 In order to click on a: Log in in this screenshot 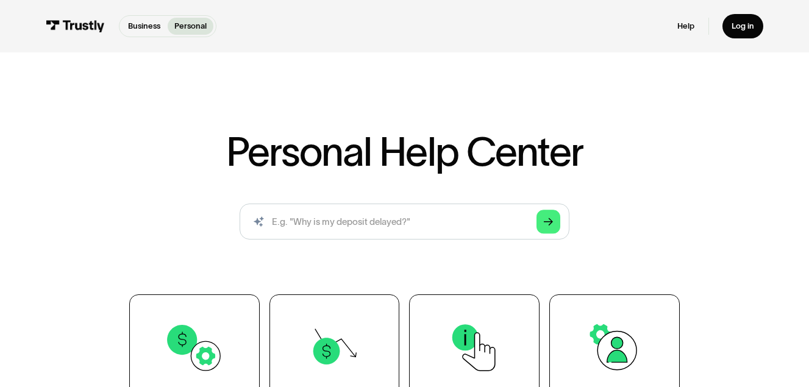, I will do `click(742, 26)`.